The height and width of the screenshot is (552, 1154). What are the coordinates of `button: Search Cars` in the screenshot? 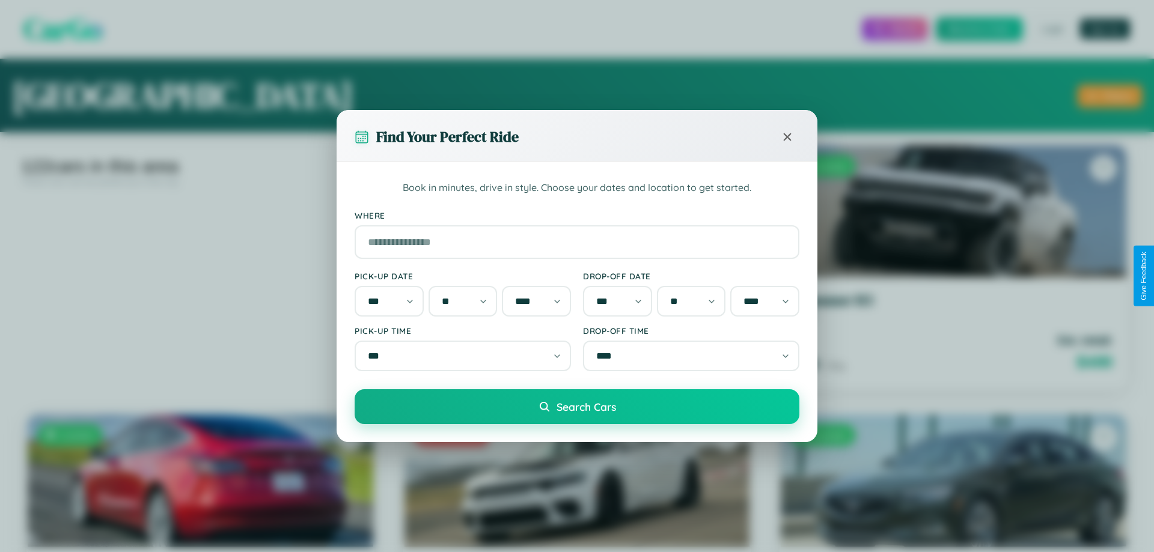 It's located at (577, 407).